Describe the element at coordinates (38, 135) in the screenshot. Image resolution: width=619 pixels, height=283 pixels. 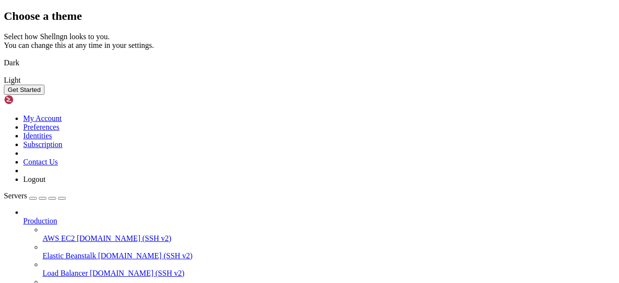
I see `a: Identities` at that location.